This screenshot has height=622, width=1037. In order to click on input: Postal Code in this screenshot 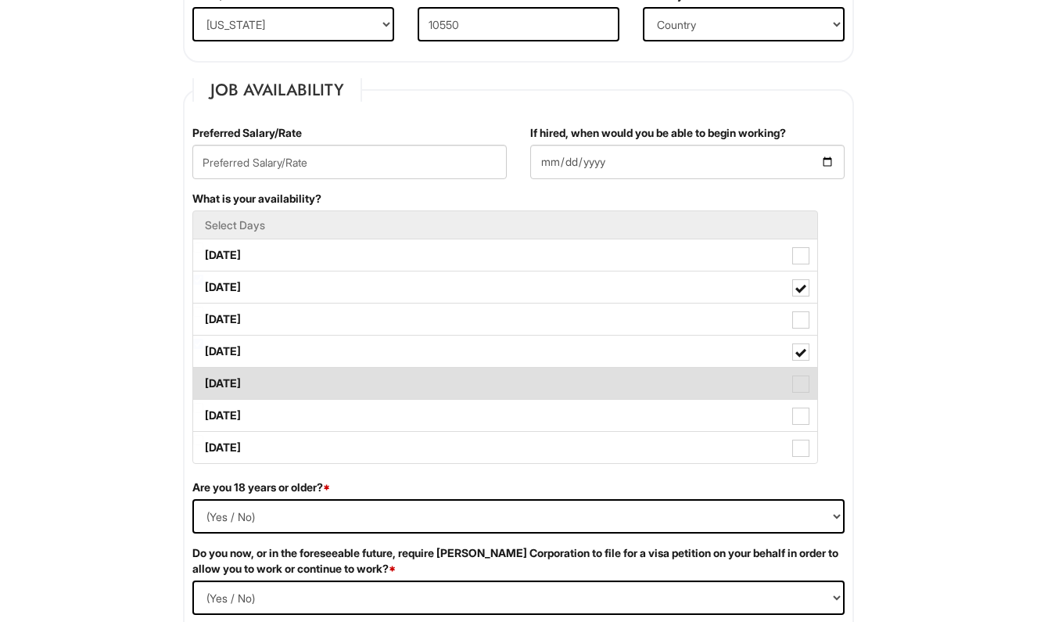, I will do `click(519, 24)`.